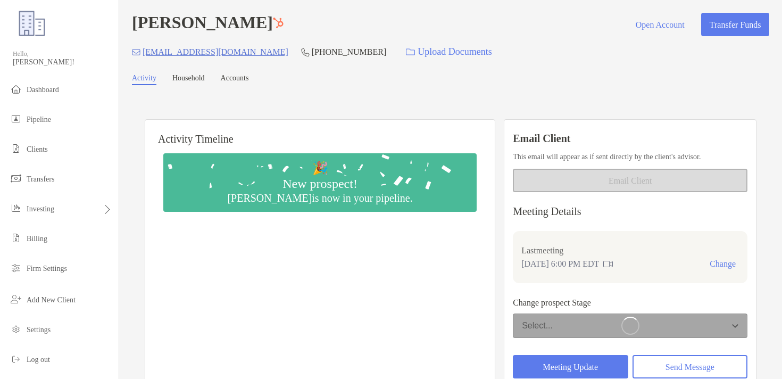 This screenshot has width=782, height=379. Describe the element at coordinates (320, 184) in the screenshot. I see `div: New prospect!` at that location.